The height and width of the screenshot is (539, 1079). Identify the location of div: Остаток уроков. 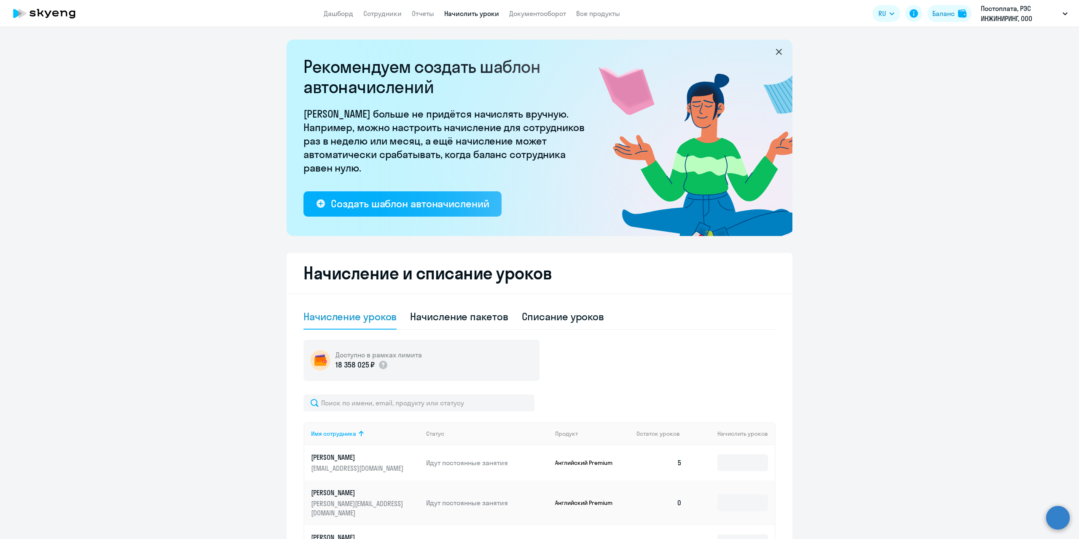
(663, 434).